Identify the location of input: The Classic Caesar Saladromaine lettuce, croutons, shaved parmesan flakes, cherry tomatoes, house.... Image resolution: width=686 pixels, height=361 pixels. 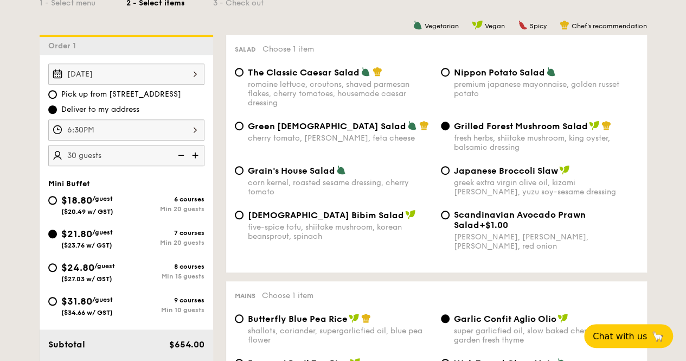
(239, 72).